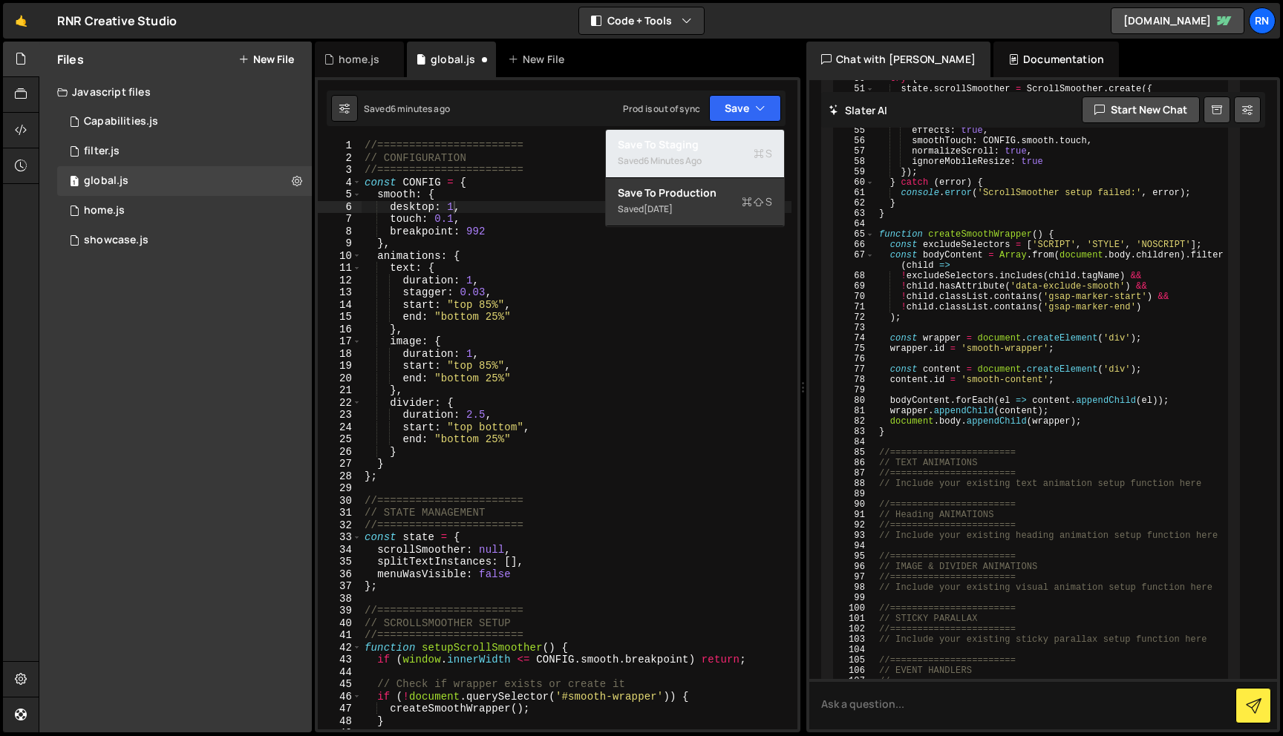 This screenshot has width=1283, height=736. Describe the element at coordinates (339, 501) in the screenshot. I see `div: 30` at that location.